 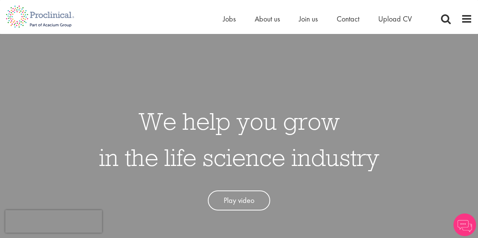 I want to click on span: About us, so click(x=267, y=19).